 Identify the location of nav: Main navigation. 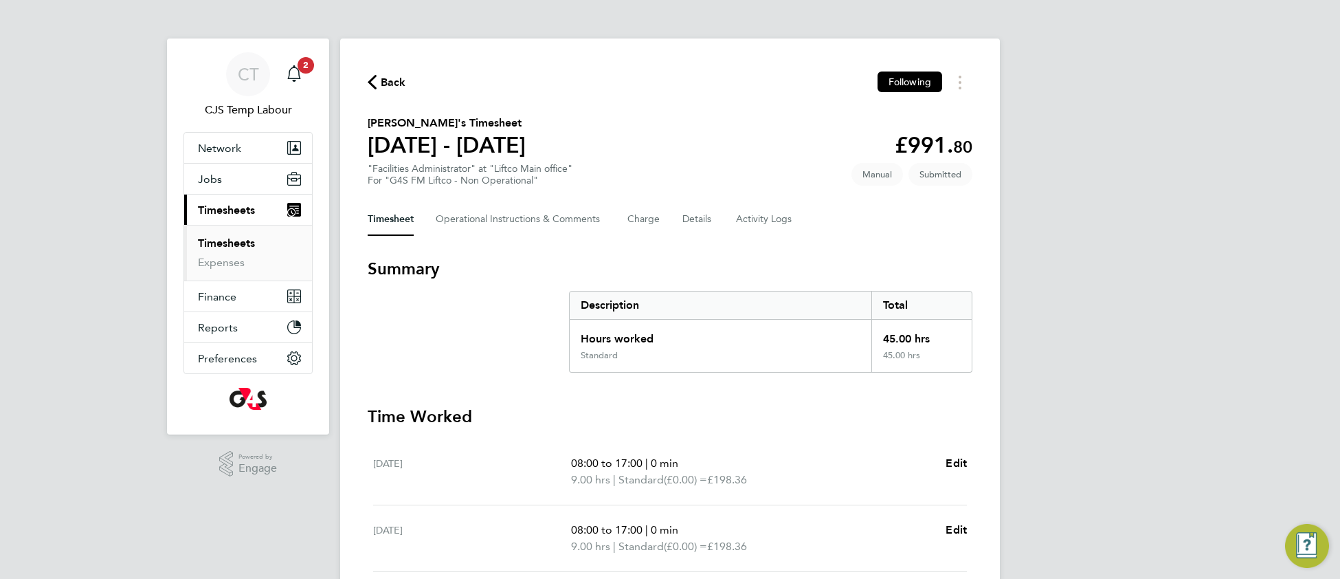
(248, 236).